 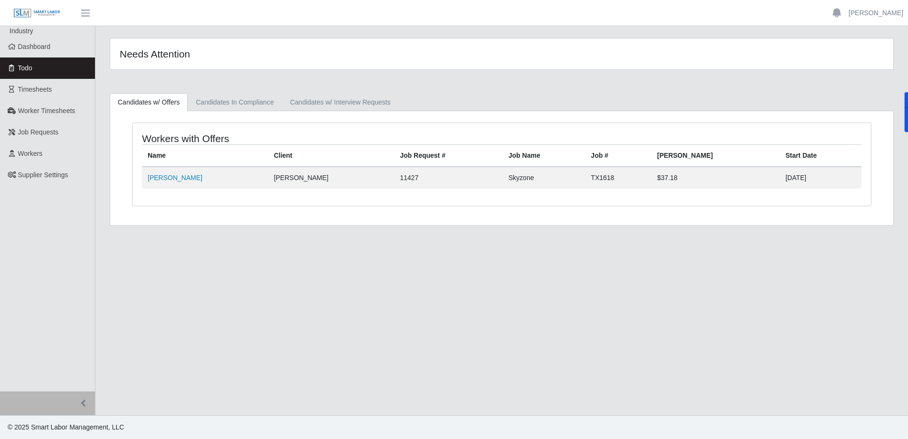 I want to click on a: Candidates In Compliance, so click(x=235, y=102).